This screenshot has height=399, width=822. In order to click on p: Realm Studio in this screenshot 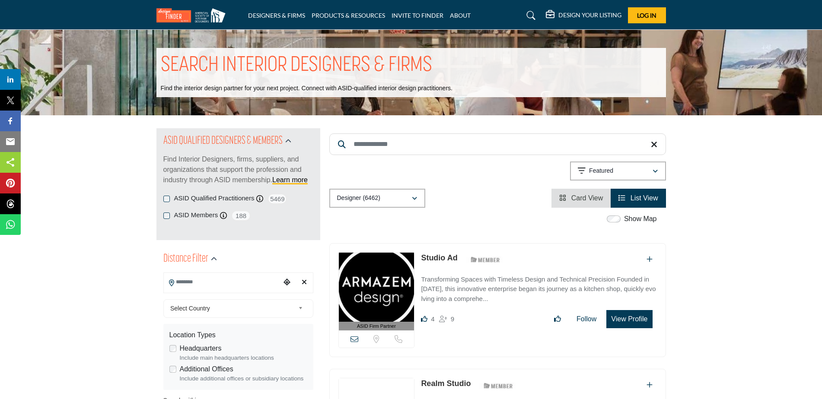, I will do `click(446, 384)`.